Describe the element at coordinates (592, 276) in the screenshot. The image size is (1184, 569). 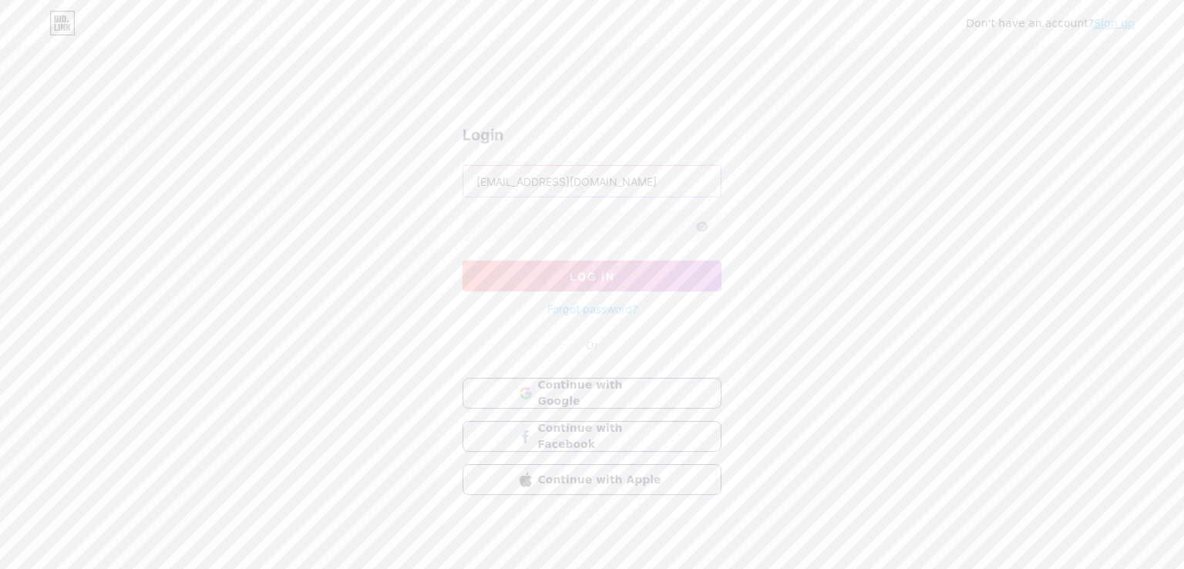
I see `span: Log In` at that location.